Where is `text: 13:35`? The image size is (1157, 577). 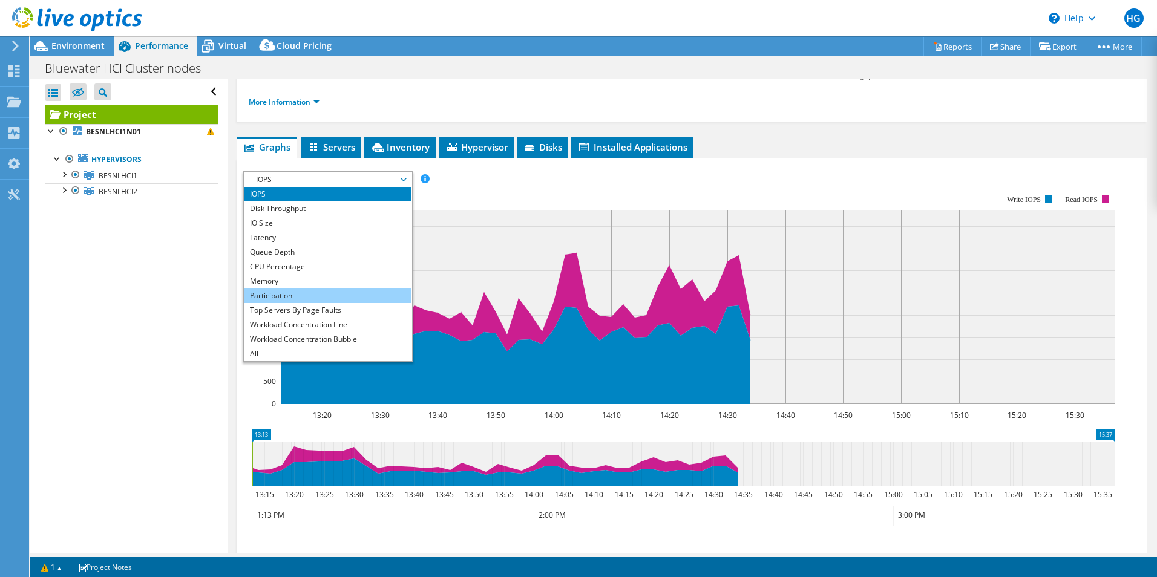 text: 13:35 is located at coordinates (383, 494).